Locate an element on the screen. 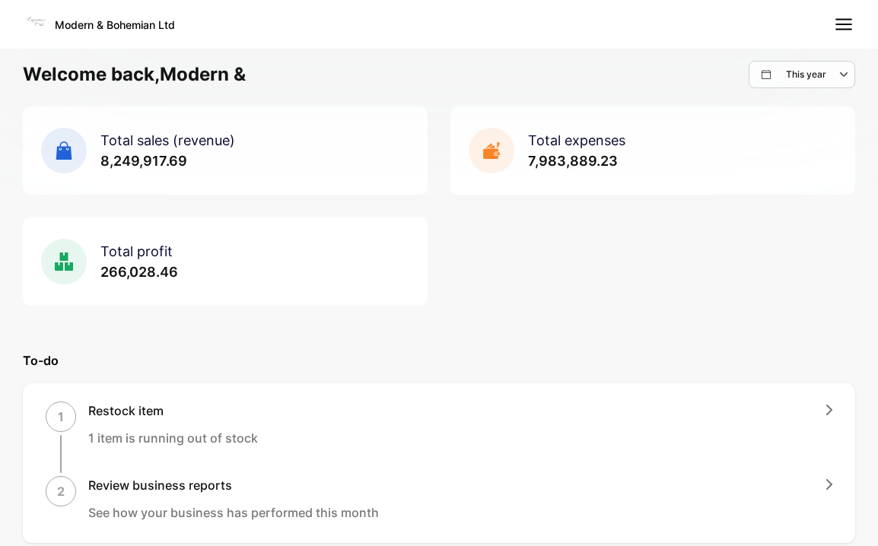 The height and width of the screenshot is (546, 878). span: Total expenses is located at coordinates (577, 140).